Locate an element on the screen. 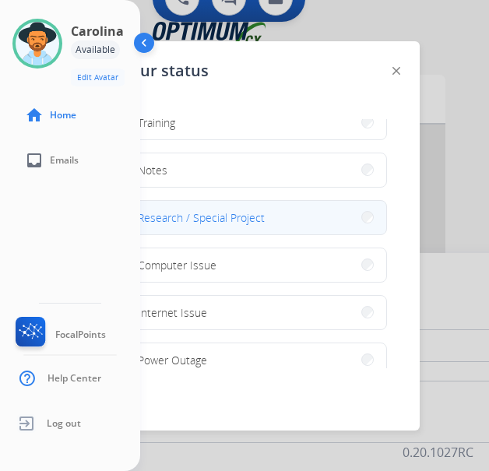 This screenshot has height=471, width=489. span: Computer Issue is located at coordinates (177, 265).